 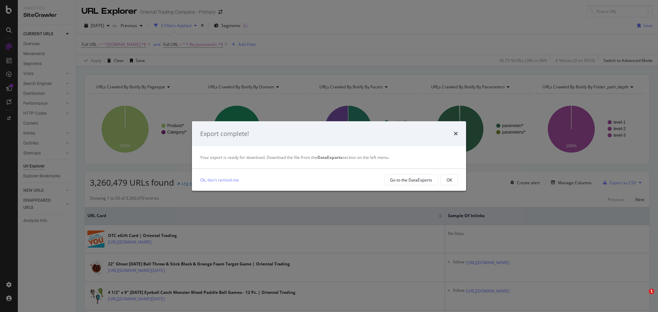 What do you see at coordinates (329, 156) in the screenshot?
I see `div: modal` at bounding box center [329, 156].